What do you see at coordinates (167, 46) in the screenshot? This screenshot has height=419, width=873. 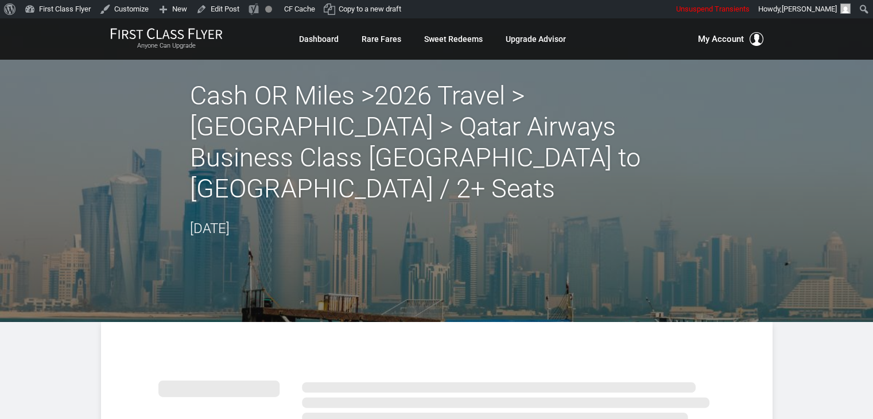 I see `small: Anyone Can Upgrade` at bounding box center [167, 46].